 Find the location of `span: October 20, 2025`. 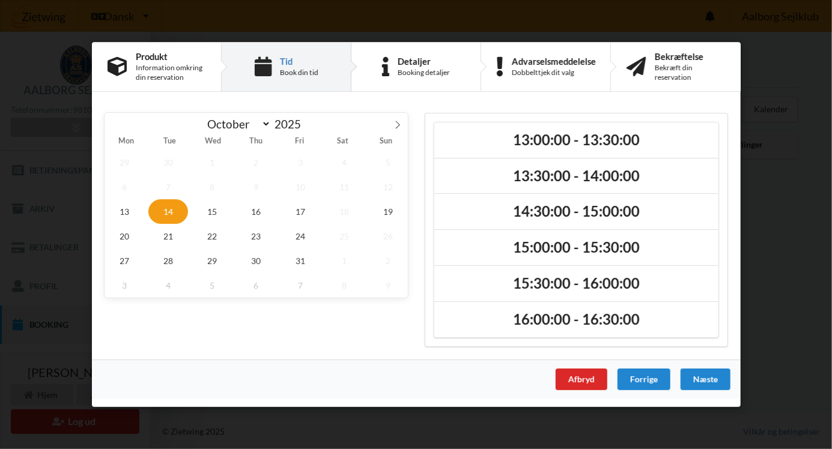

span: October 20, 2025 is located at coordinates (124, 236).